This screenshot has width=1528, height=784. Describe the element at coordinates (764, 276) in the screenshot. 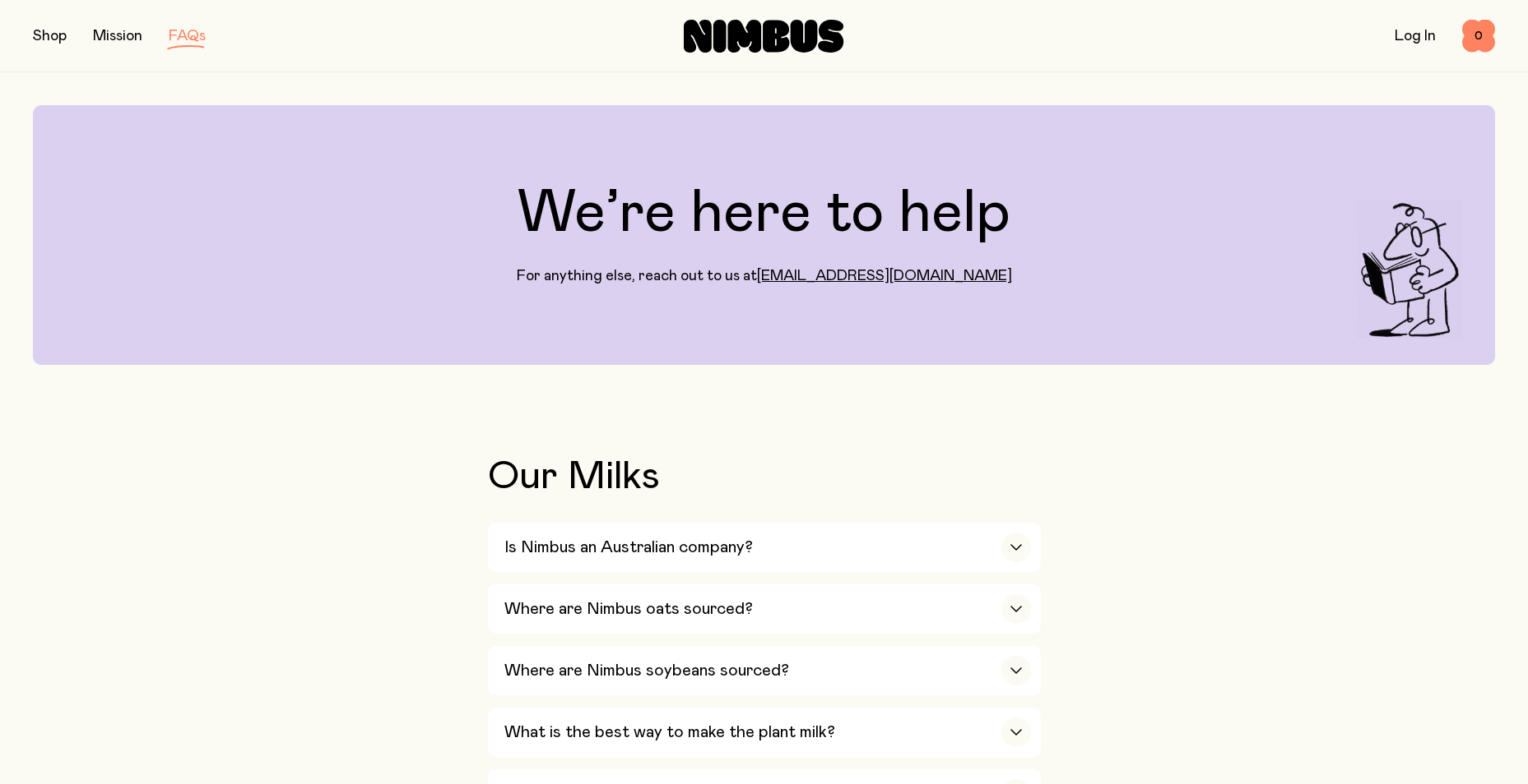

I see `p: For anything else, reach out to us at` at that location.